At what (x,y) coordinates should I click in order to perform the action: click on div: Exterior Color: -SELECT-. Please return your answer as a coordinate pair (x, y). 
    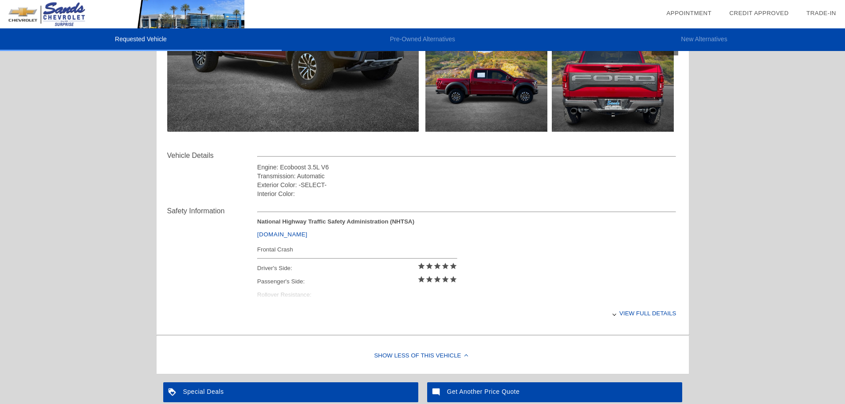
    Looking at the image, I should click on (466, 185).